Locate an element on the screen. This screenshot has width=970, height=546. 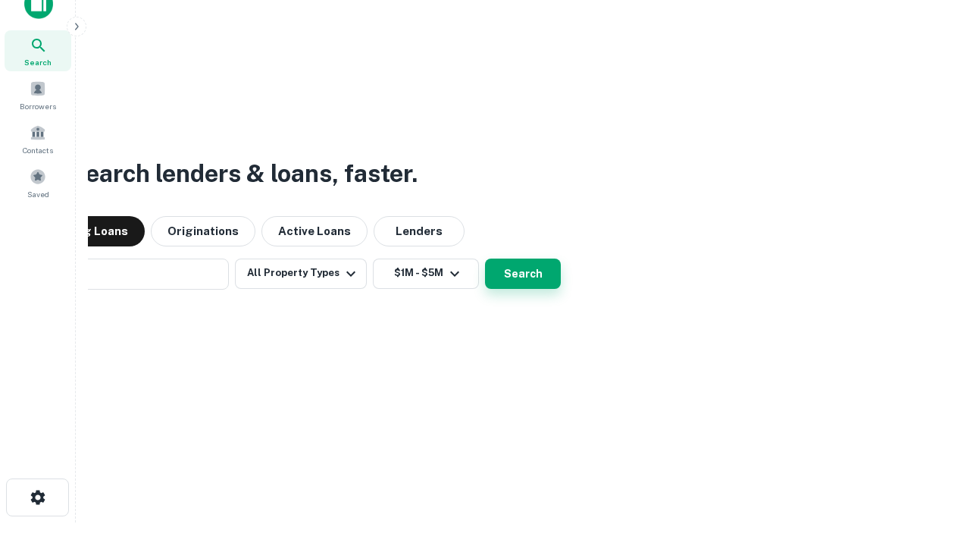
div: Borrowers is located at coordinates (38, 95).